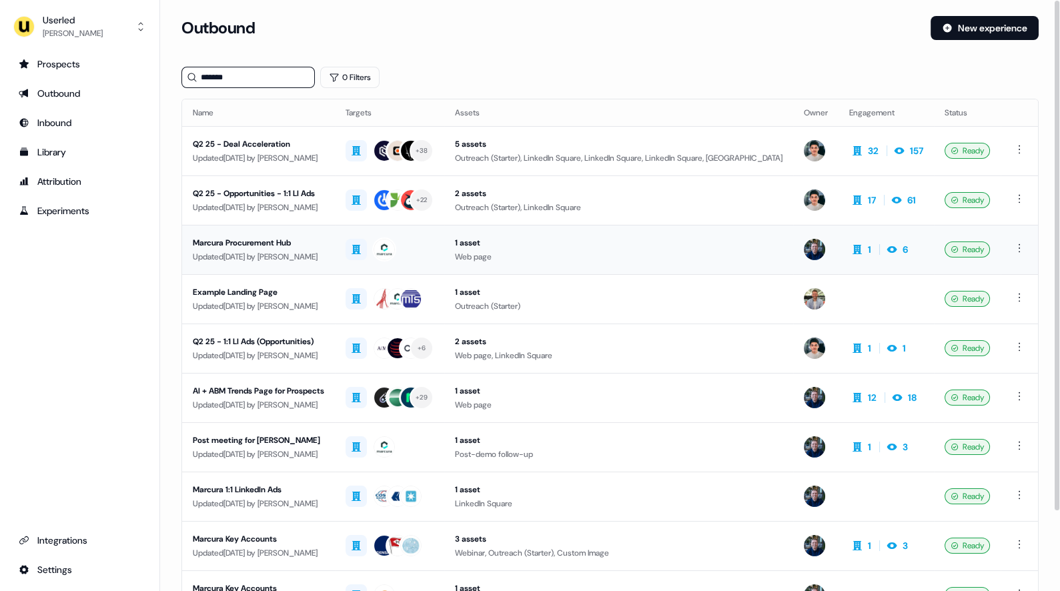 The width and height of the screenshot is (1060, 591). What do you see at coordinates (618, 539) in the screenshot?
I see `div: 3 assets` at bounding box center [618, 539].